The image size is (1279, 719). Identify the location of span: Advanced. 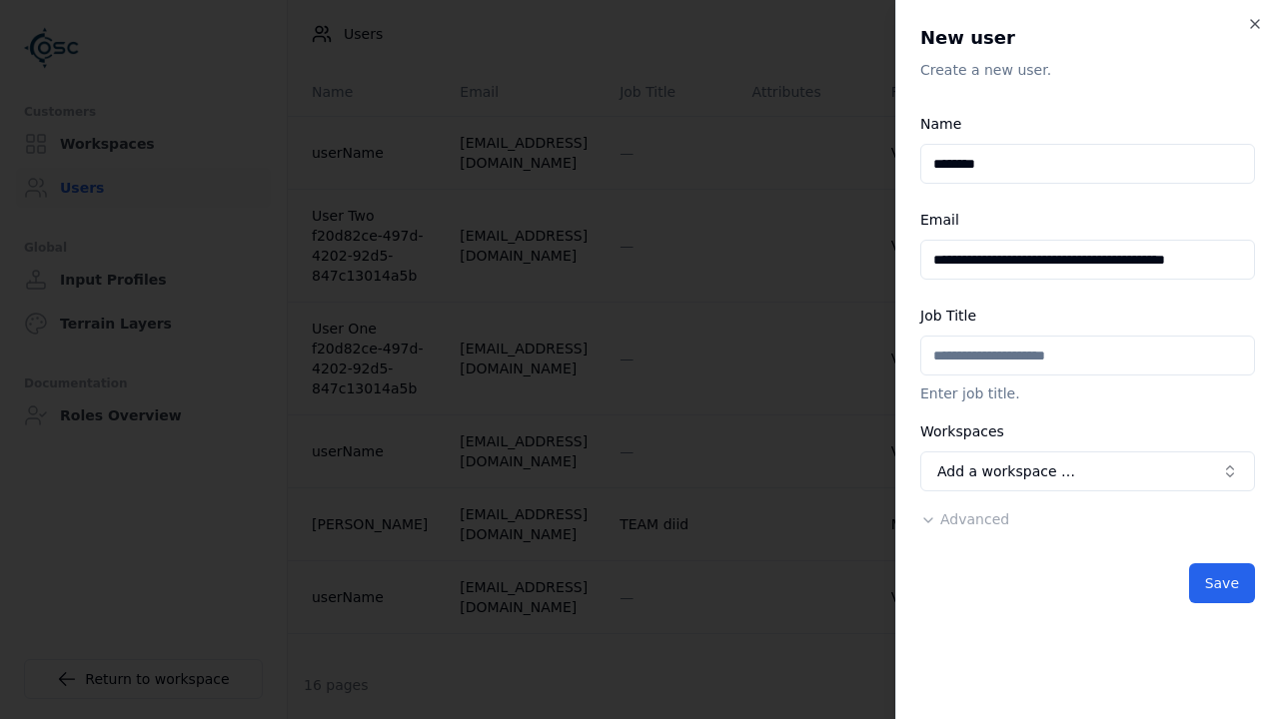
(974, 519).